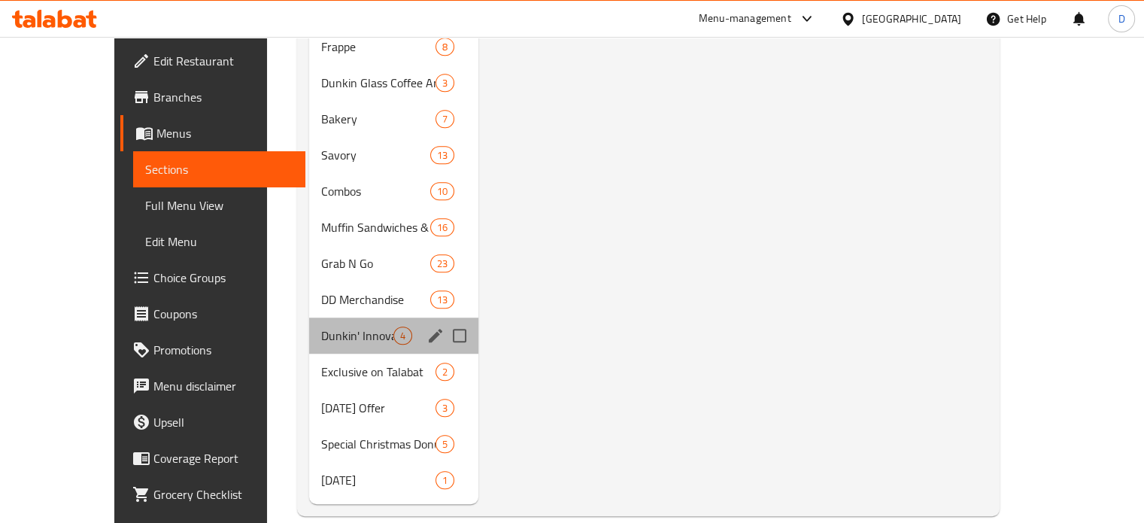  Describe the element at coordinates (375, 227) in the screenshot. I see `div: Muffin Sandwiches & Combos` at that location.